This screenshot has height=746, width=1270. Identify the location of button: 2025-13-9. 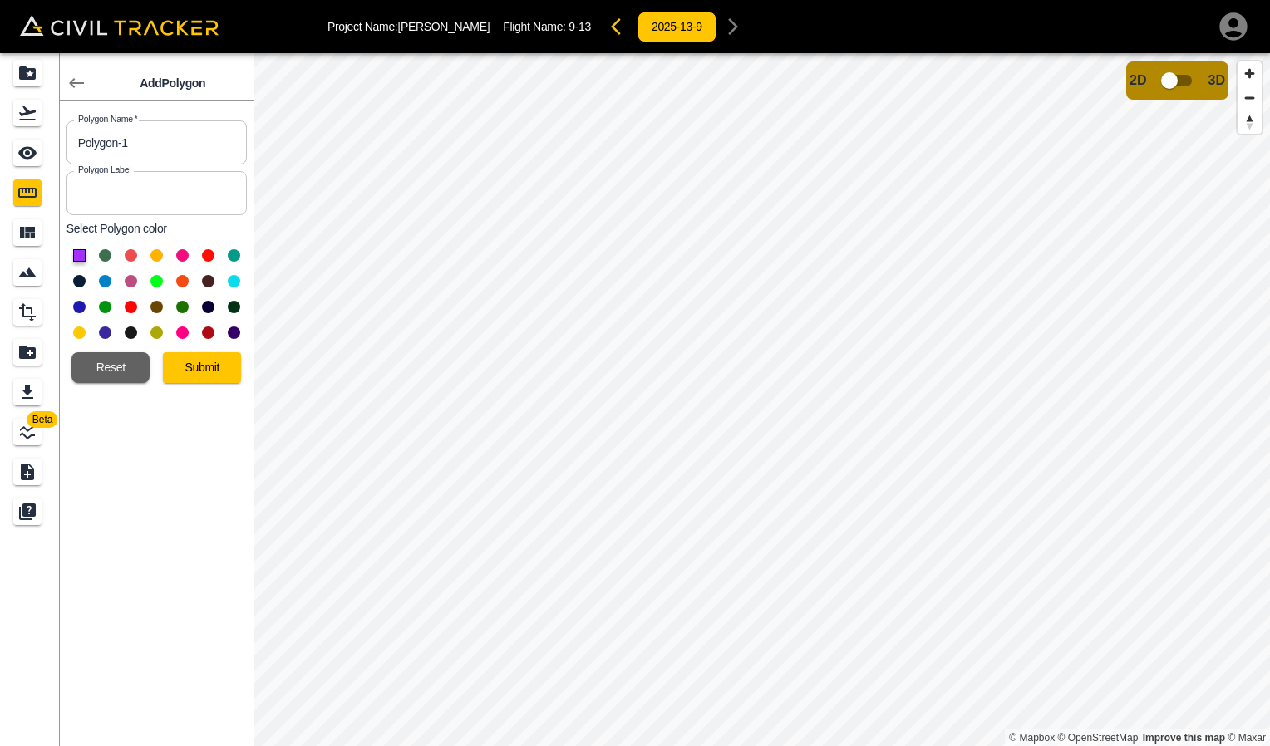
(677, 27).